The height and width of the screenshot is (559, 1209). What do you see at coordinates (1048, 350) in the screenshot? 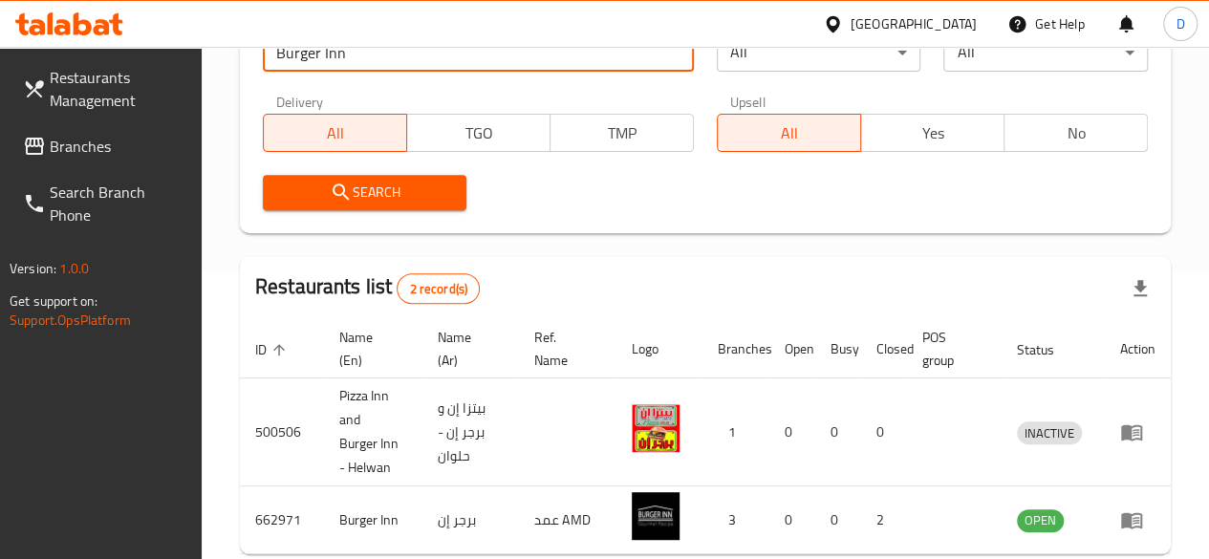
I see `span: Status` at bounding box center [1048, 350].